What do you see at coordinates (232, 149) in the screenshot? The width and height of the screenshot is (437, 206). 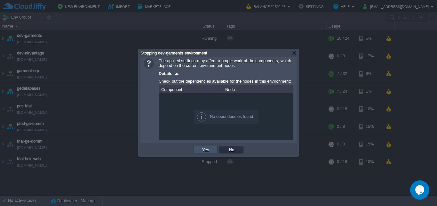 I see `button: No` at bounding box center [232, 149].